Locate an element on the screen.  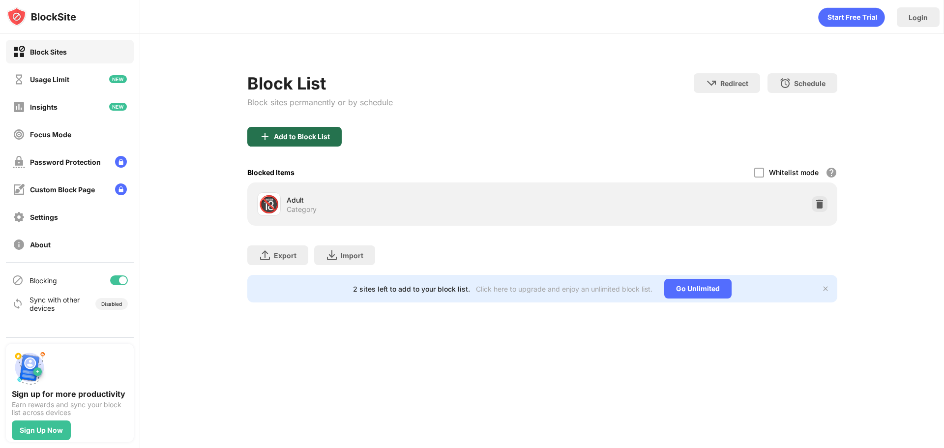
div: Go Unlimited is located at coordinates (698, 289).